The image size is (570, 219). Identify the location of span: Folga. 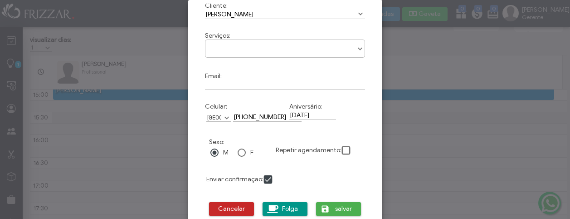
(290, 209).